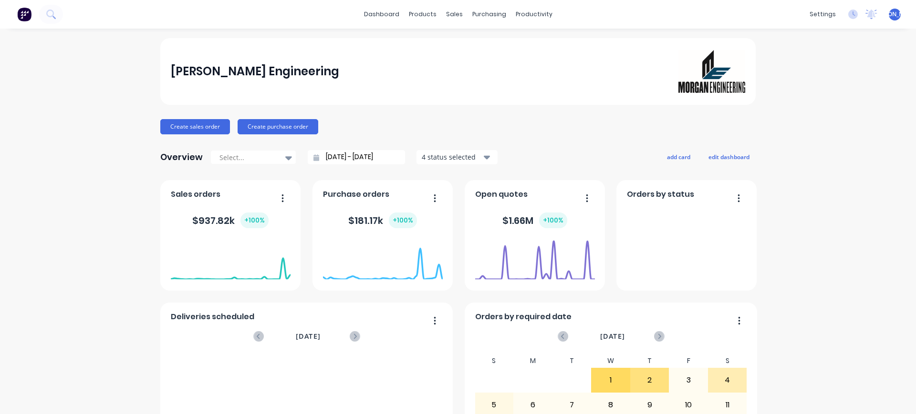  What do you see at coordinates (650, 381) in the screenshot?
I see `div: 2` at bounding box center [650, 381].